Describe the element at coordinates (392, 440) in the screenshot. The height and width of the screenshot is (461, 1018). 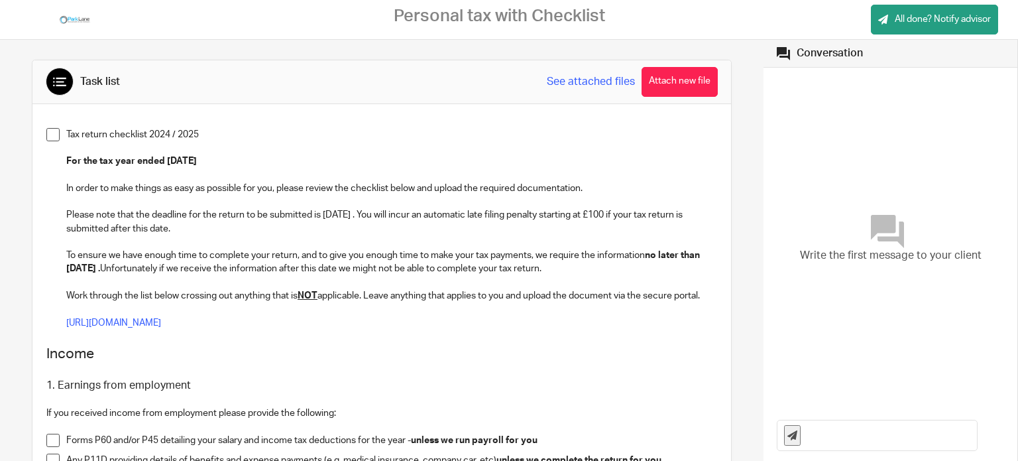
I see `p: Forms P60 and/or P45 detailing your salary and income tax deductions for the year -` at that location.